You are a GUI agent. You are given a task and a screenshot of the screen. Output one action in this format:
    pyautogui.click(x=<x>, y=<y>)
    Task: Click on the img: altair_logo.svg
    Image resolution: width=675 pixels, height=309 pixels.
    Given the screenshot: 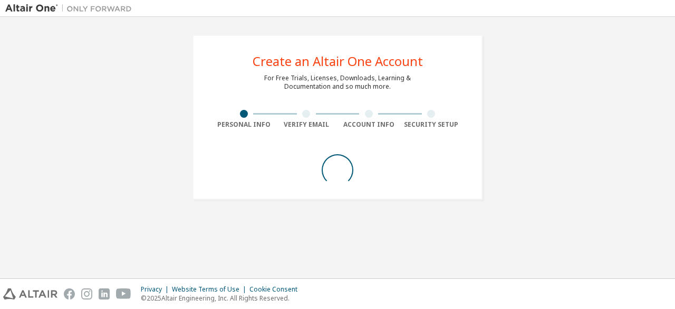 What is the action you would take?
    pyautogui.click(x=30, y=293)
    